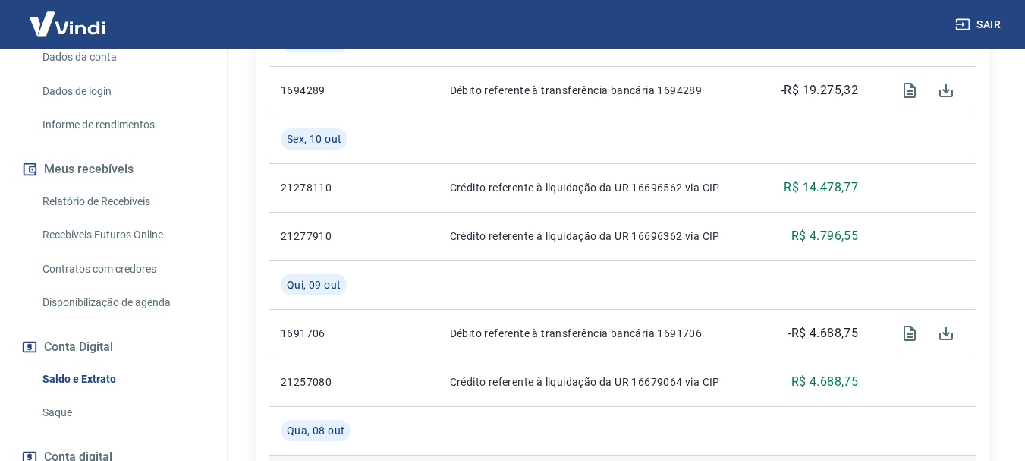 This screenshot has width=1025, height=461. Describe the element at coordinates (599, 187) in the screenshot. I see `p: Crédito referente à liquidação da UR 16696562 via CIP` at that location.